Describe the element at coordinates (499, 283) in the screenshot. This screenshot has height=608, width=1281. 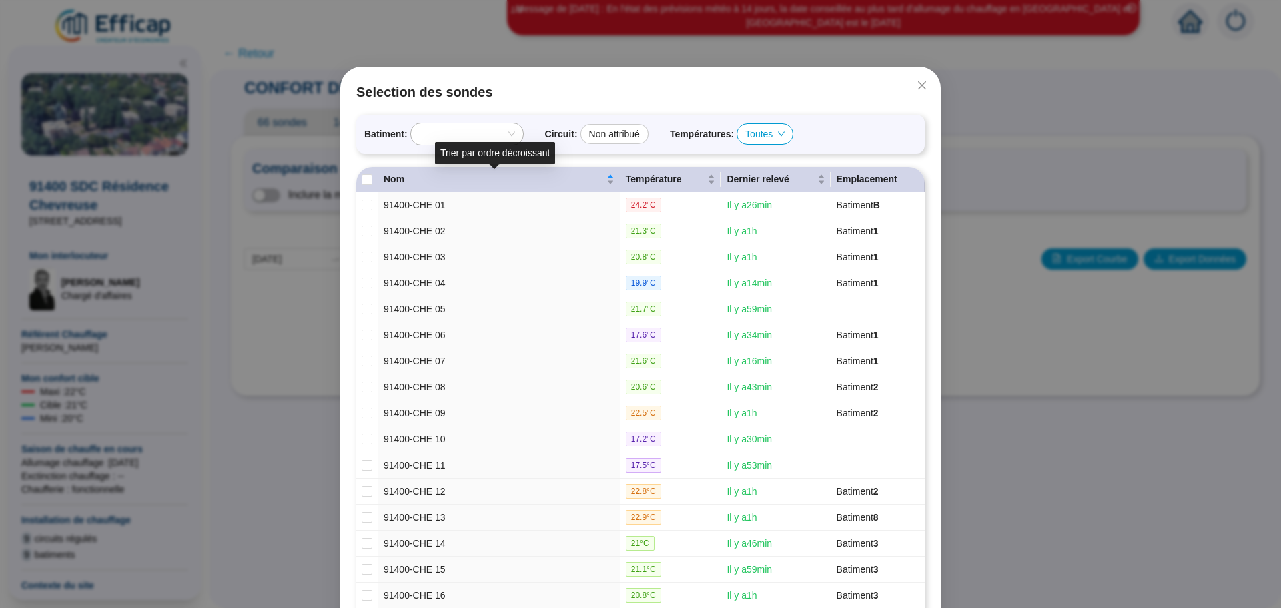
I see `td: 91400-CHE 04` at that location.